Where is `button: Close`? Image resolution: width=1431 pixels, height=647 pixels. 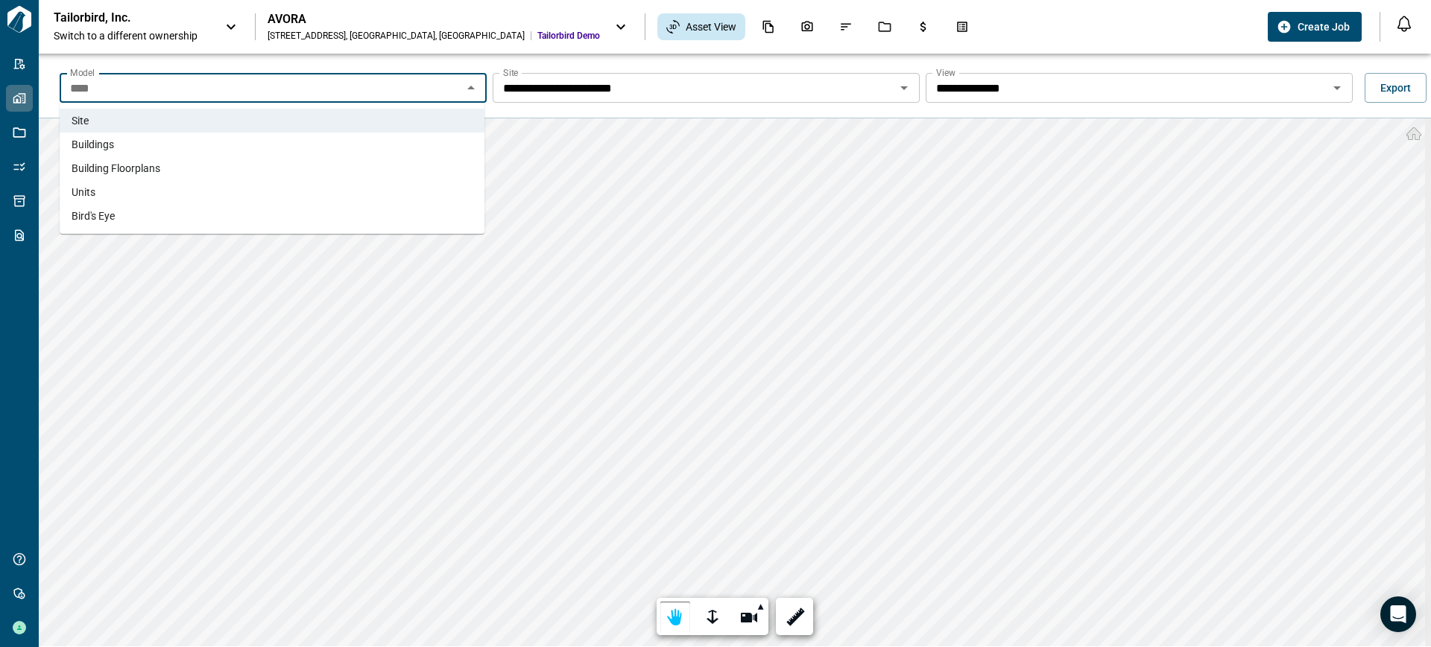
button: Close is located at coordinates (471, 88).